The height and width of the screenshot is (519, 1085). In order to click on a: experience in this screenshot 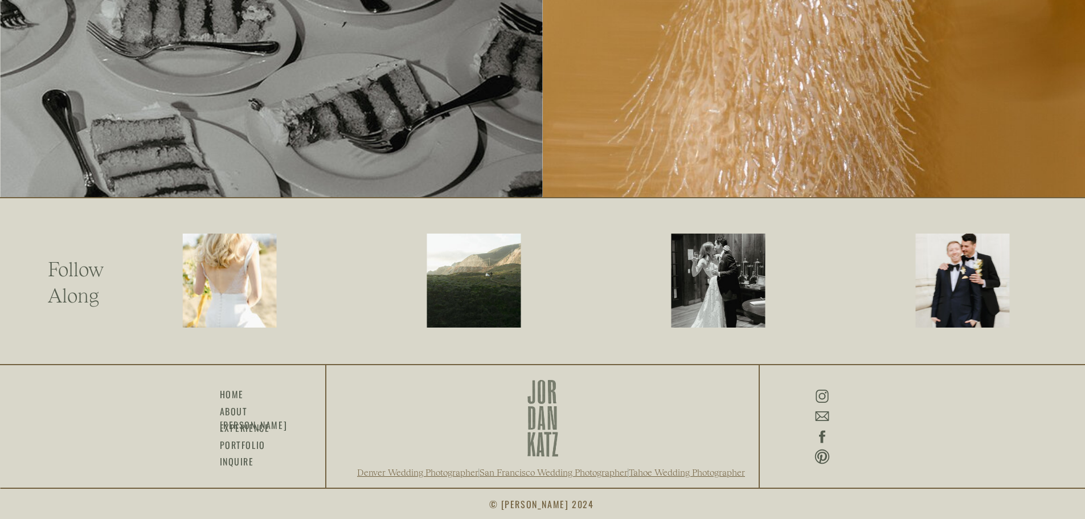, I will do `click(248, 427)`.